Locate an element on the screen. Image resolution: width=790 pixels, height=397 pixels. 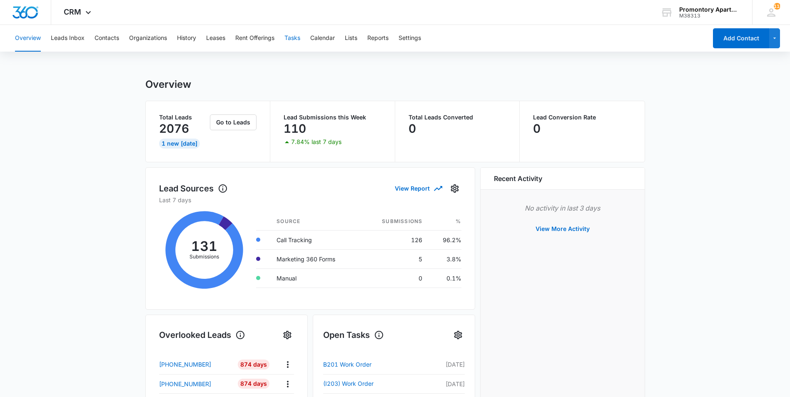
p: Last 7 days is located at coordinates (310, 200).